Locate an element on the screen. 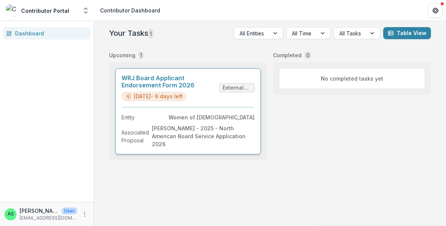 Image resolution: width=446 pixels, height=226 pixels. p: No completed tasks yet is located at coordinates (352, 78).